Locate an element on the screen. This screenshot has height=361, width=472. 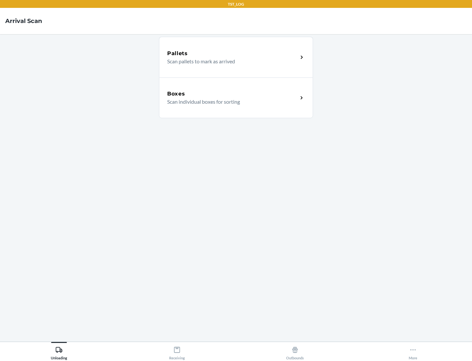
p: TST_LOG is located at coordinates (236, 4).